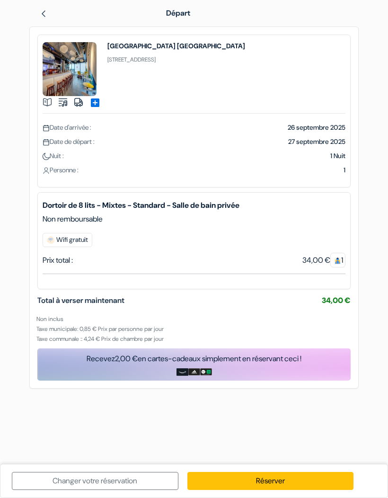 The width and height of the screenshot is (388, 498). What do you see at coordinates (336, 300) in the screenshot?
I see `span: 34,00 €` at bounding box center [336, 300].